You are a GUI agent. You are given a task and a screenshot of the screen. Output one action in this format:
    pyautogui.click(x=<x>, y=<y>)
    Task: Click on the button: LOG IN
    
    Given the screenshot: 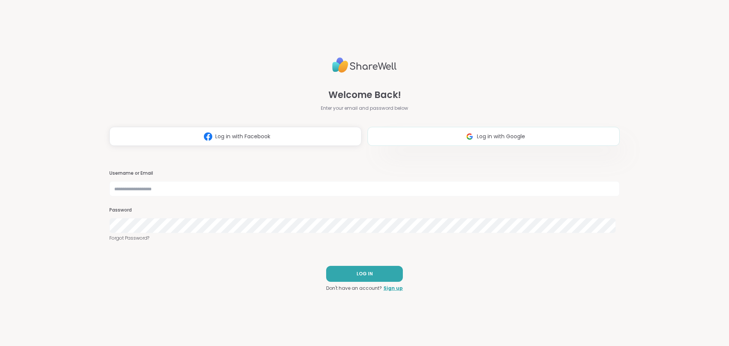 What is the action you would take?
    pyautogui.click(x=364, y=274)
    